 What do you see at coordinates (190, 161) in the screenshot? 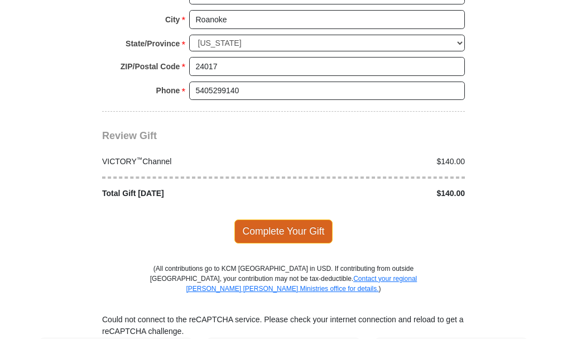
I see `div: VICTORY Channel` at bounding box center [190, 161].